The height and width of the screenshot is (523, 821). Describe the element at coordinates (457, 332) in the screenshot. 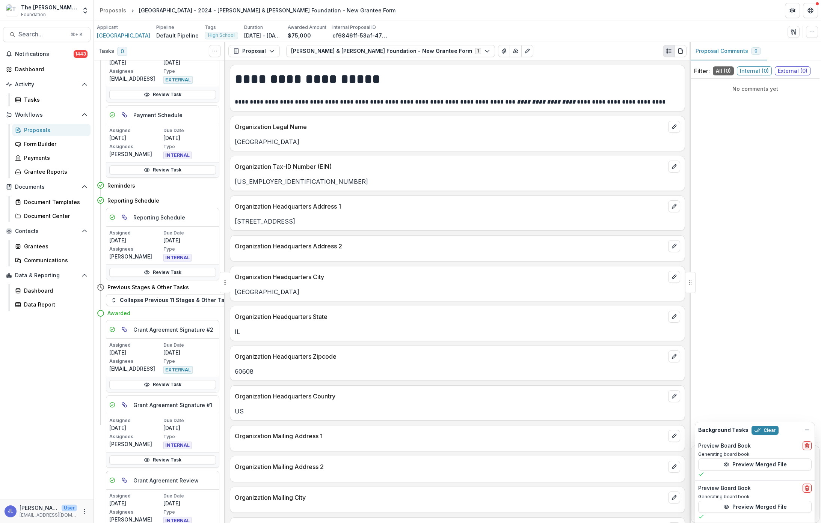

I see `p: IL` at that location.